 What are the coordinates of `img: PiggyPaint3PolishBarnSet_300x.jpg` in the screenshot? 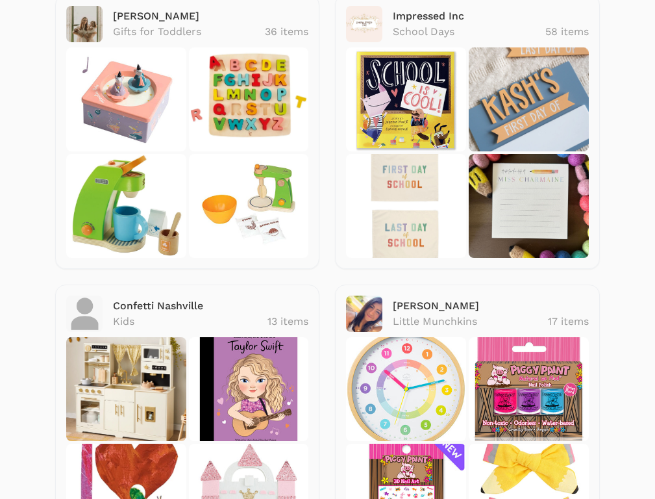 It's located at (529, 389).